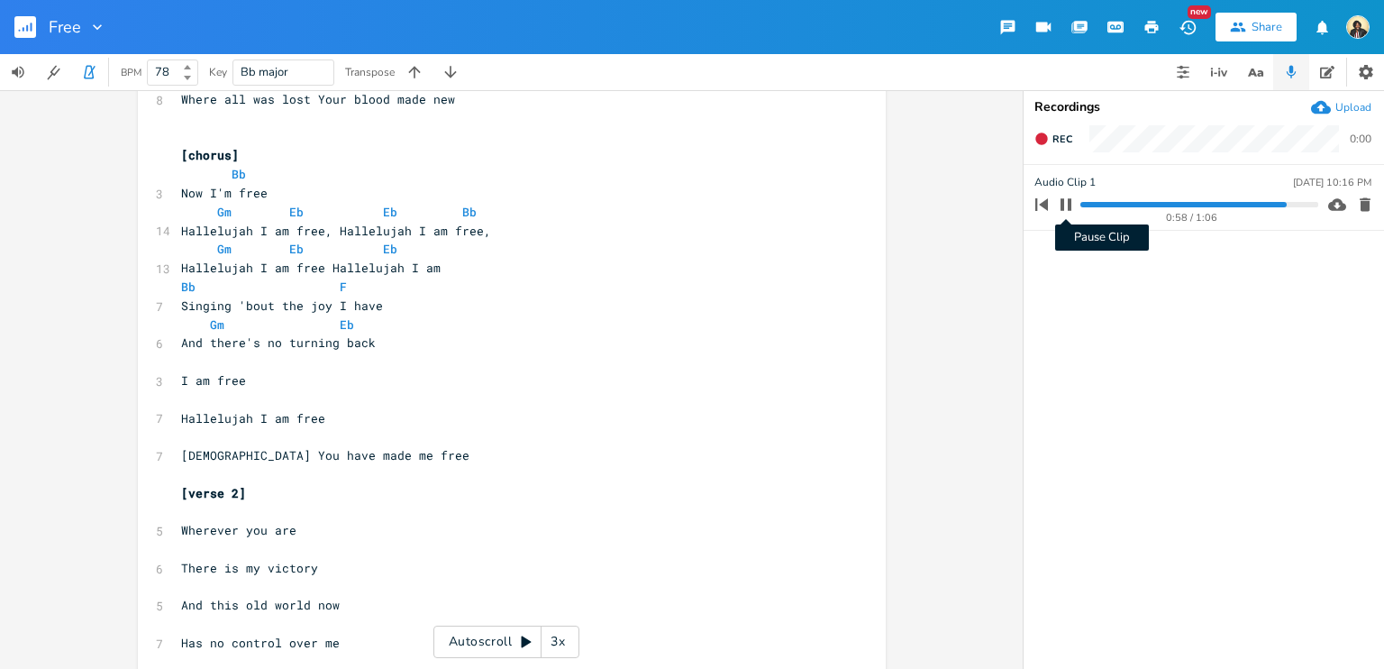 The image size is (1384, 669). I want to click on span: Hallelujah I am free, Hallelujah I am free,, so click(336, 231).